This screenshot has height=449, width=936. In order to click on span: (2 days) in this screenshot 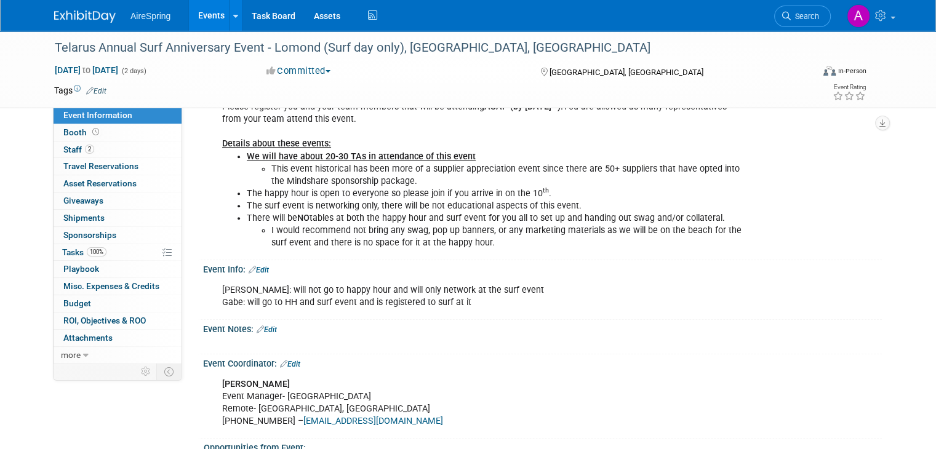, I will do `click(134, 71)`.